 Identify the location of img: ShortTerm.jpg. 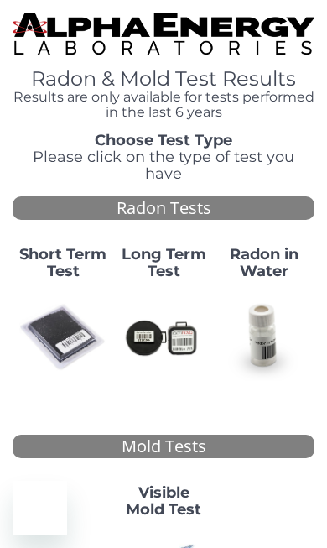
(63, 337).